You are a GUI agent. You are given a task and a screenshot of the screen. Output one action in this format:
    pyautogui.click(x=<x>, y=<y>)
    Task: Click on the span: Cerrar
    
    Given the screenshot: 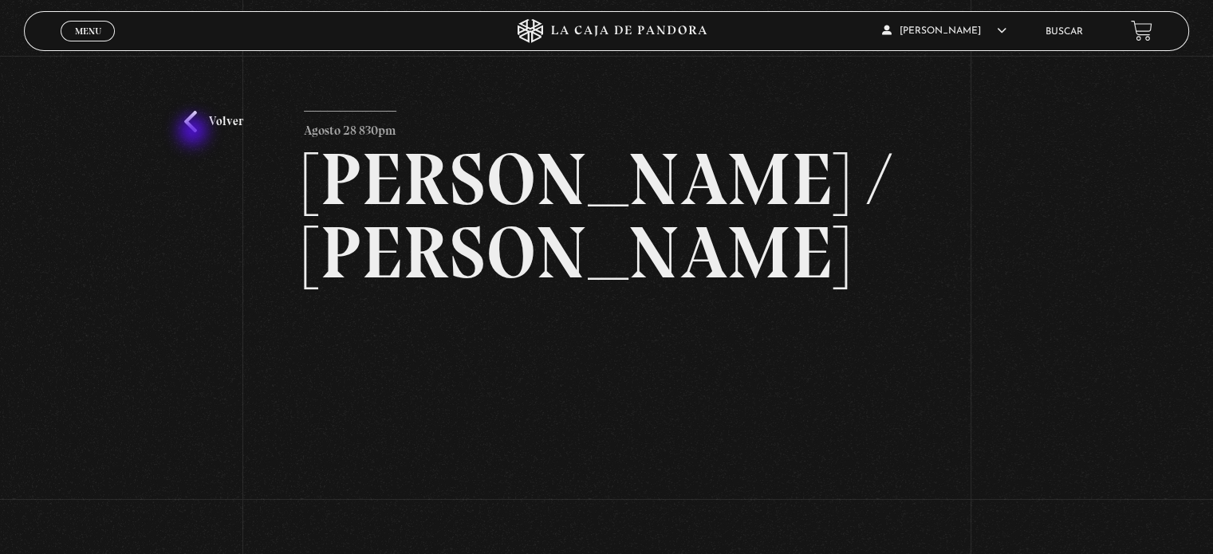 What is the action you would take?
    pyautogui.click(x=88, y=45)
    